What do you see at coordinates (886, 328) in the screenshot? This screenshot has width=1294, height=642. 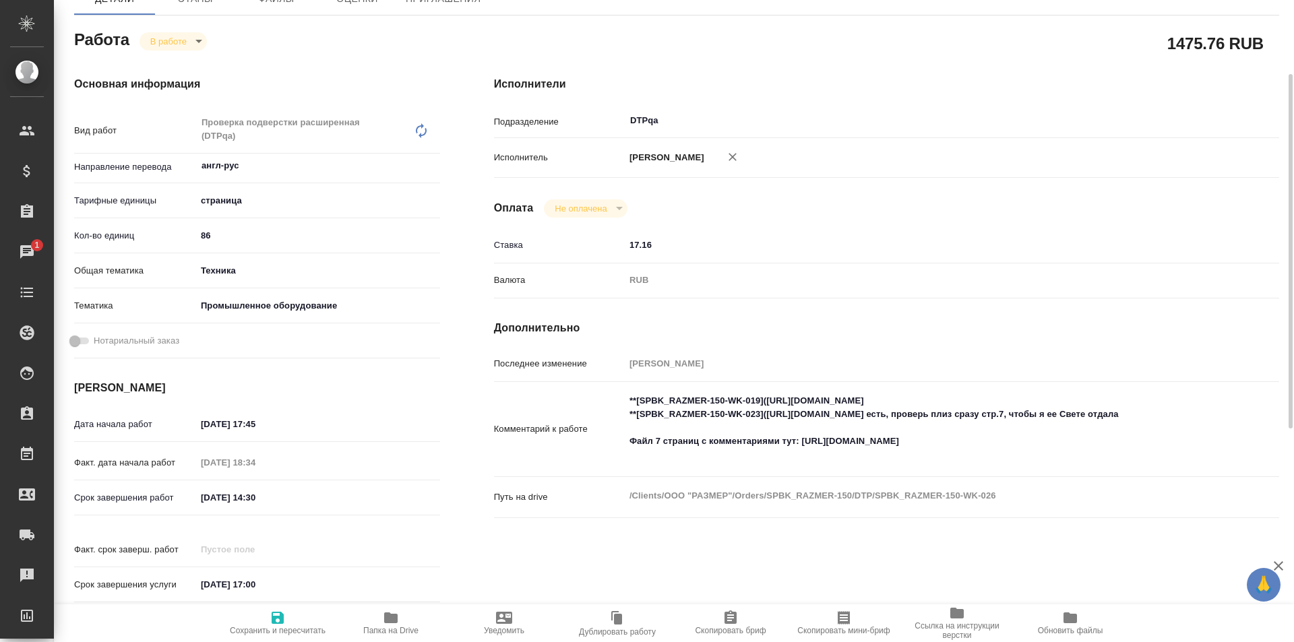 I see `h4: Дополнительно` at bounding box center [886, 328].